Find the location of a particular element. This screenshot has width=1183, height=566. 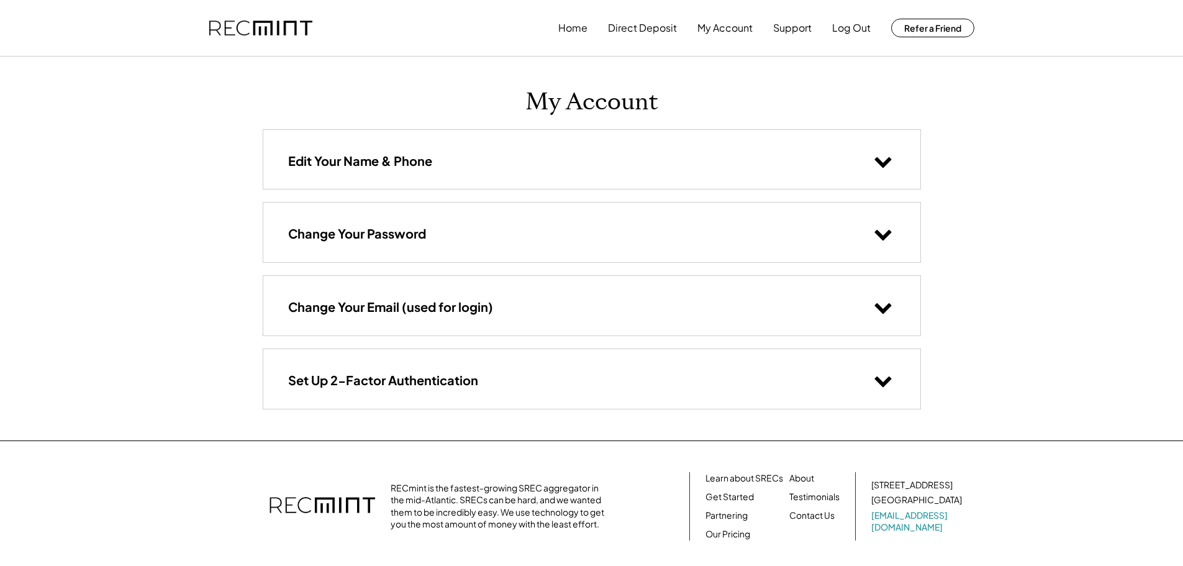

button: Refer a Friend is located at coordinates (932, 28).